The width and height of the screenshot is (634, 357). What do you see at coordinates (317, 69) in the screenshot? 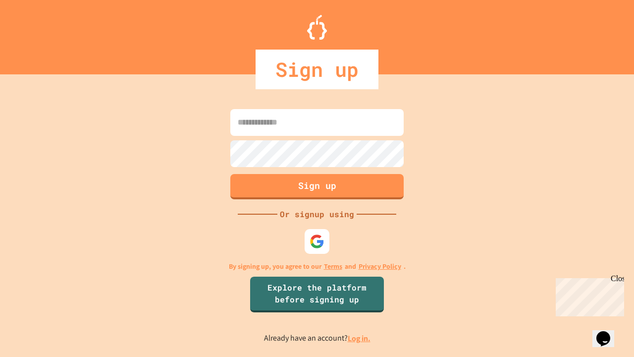
I see `div: Sign up` at bounding box center [317, 69].